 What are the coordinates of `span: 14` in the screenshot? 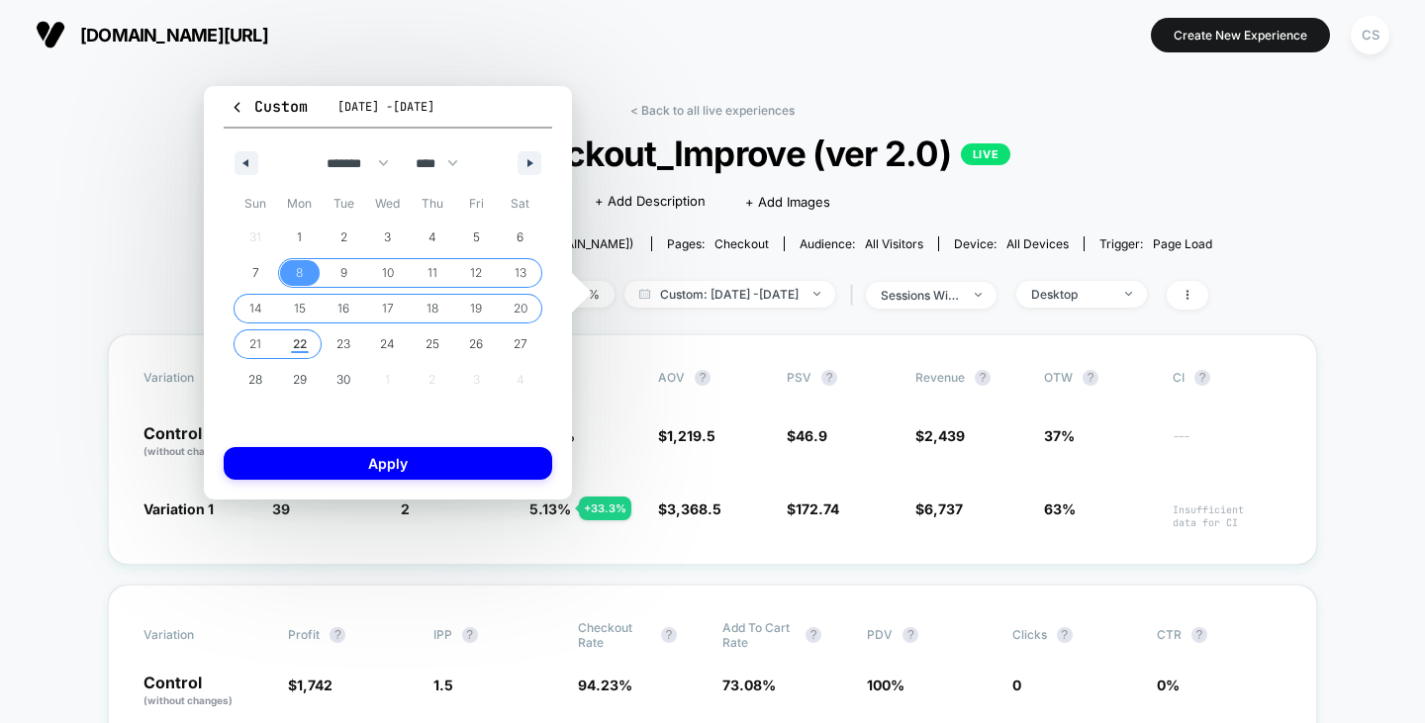 It's located at (255, 309).